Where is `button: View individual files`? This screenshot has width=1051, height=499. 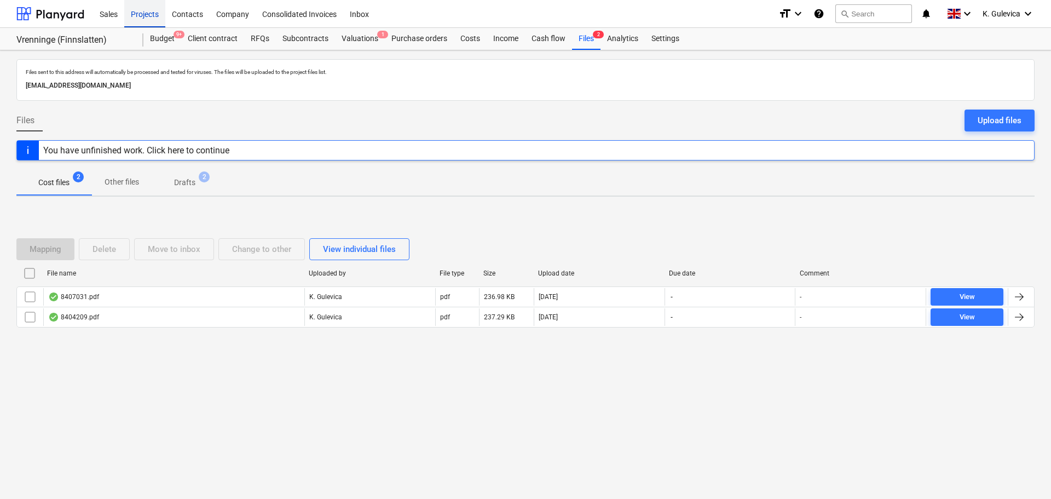
button: View individual files is located at coordinates (359, 249).